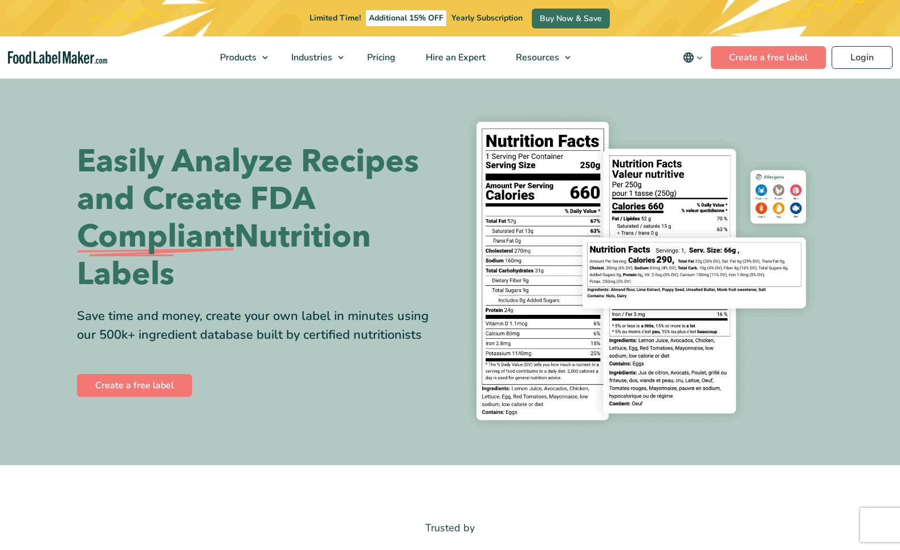 Image resolution: width=900 pixels, height=550 pixels. Describe the element at coordinates (454, 58) in the screenshot. I see `span: Hire an Expert` at that location.